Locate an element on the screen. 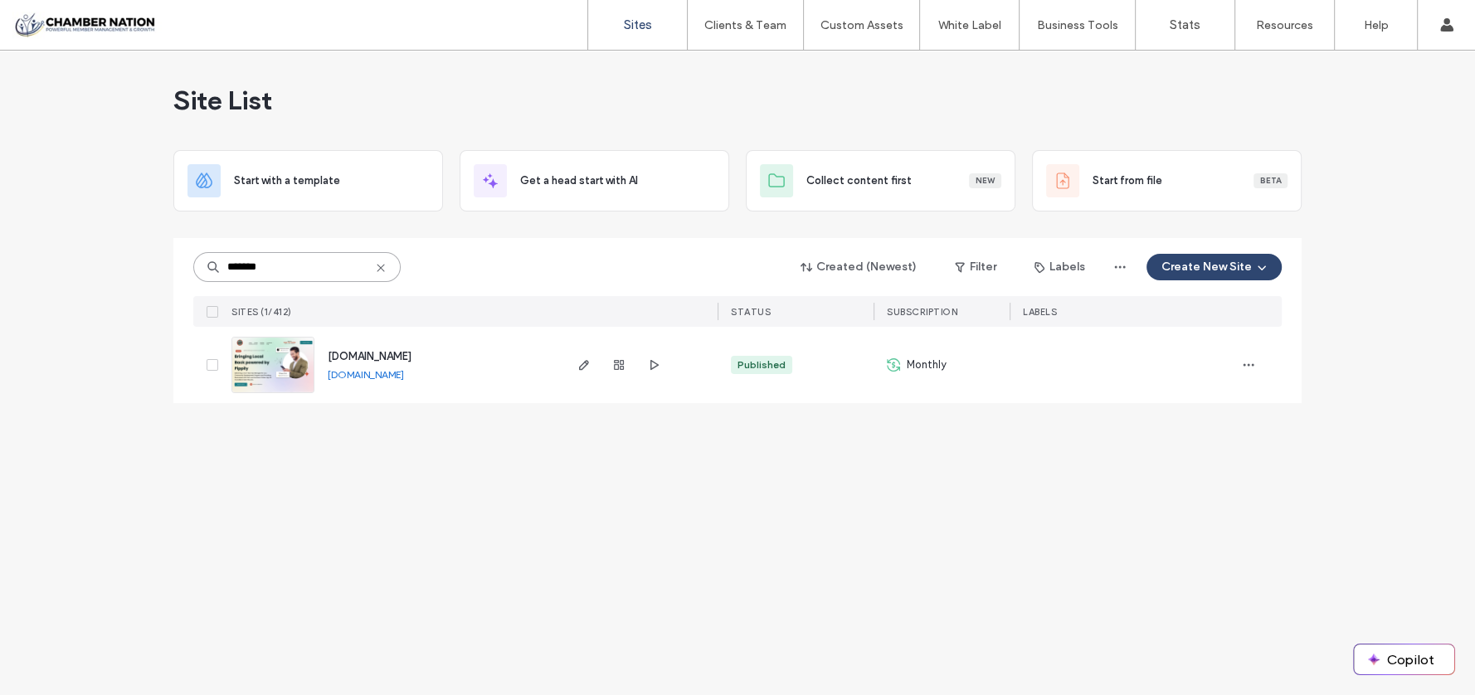 Image resolution: width=1475 pixels, height=695 pixels. div: Start from fileBeta is located at coordinates (1166, 181).